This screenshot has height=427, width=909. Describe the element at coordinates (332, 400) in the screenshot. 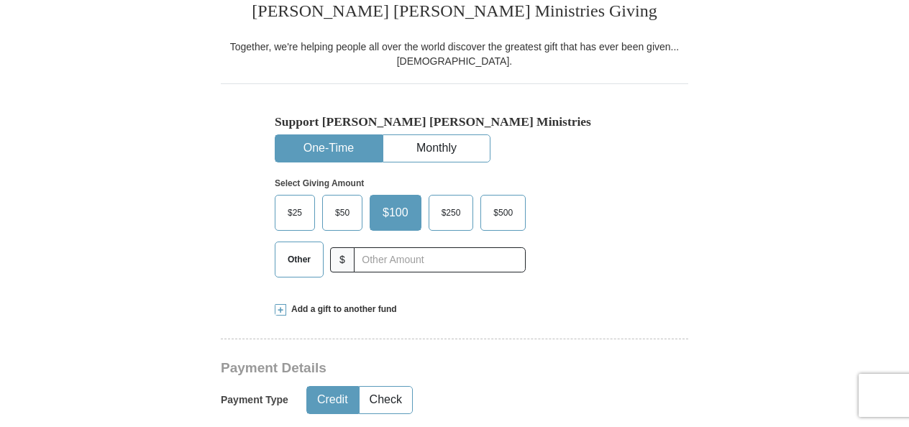

I see `button: Credit` at that location.